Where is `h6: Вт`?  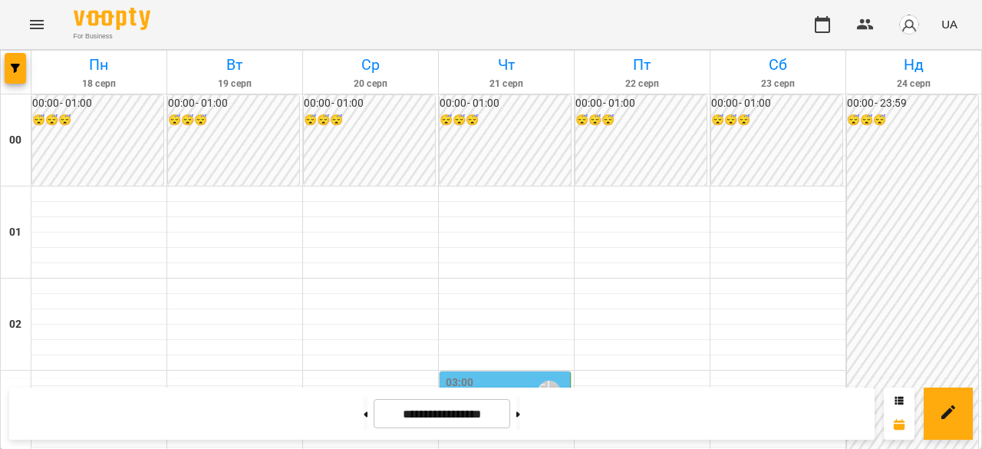
h6: Вт is located at coordinates (235, 64).